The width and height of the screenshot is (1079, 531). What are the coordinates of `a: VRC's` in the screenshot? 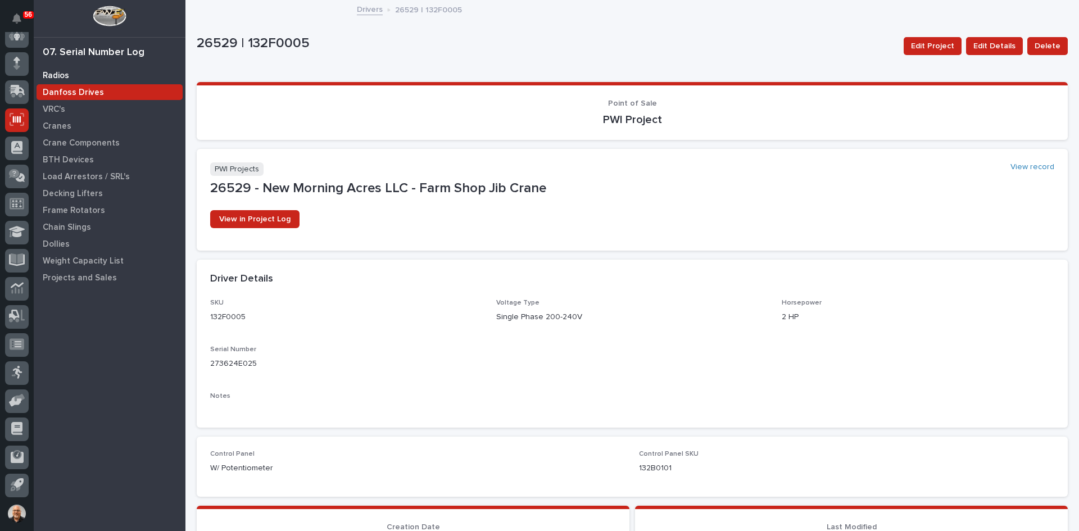 It's located at (110, 109).